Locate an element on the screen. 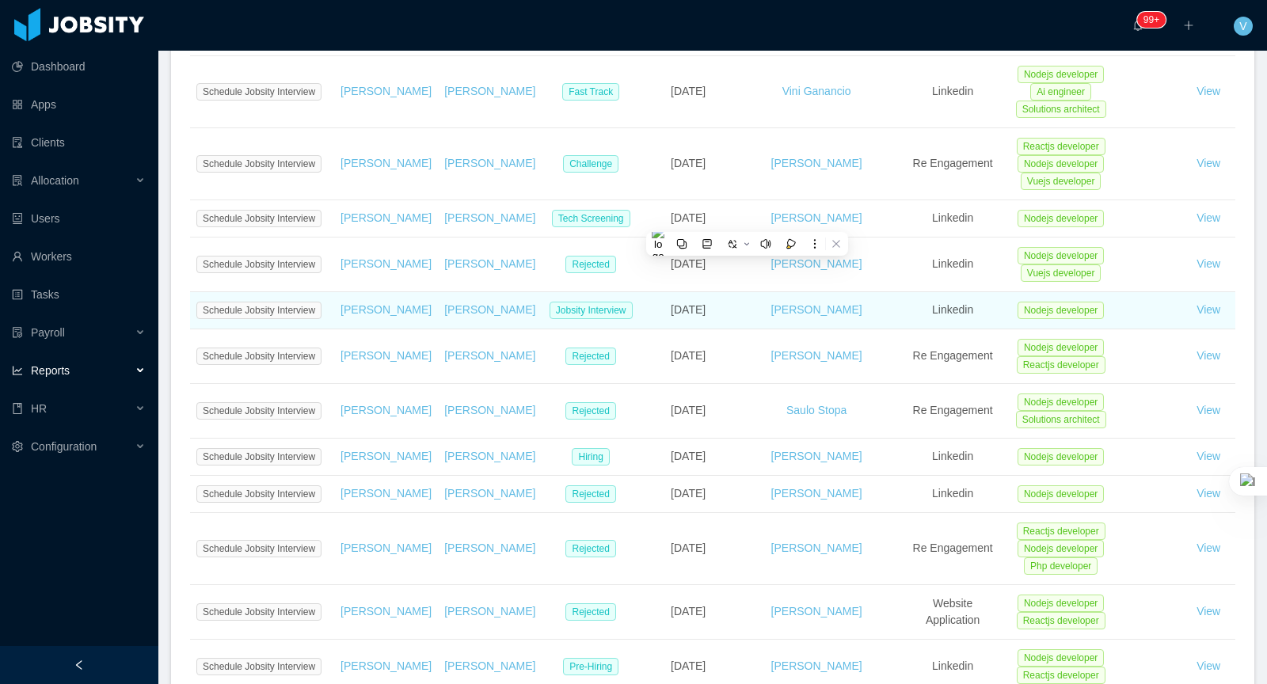 The height and width of the screenshot is (684, 1267). span: Payroll is located at coordinates (48, 333).